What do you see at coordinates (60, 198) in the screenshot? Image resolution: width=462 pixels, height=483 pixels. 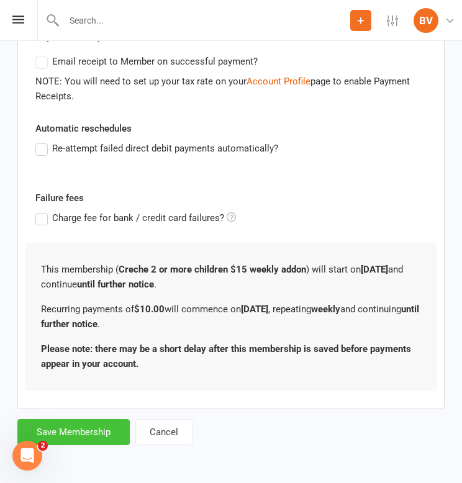 I see `label: Failure fees` at bounding box center [60, 198].